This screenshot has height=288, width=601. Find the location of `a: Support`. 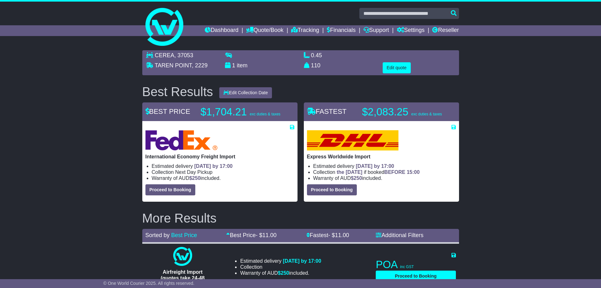

a: Support is located at coordinates (376, 31).